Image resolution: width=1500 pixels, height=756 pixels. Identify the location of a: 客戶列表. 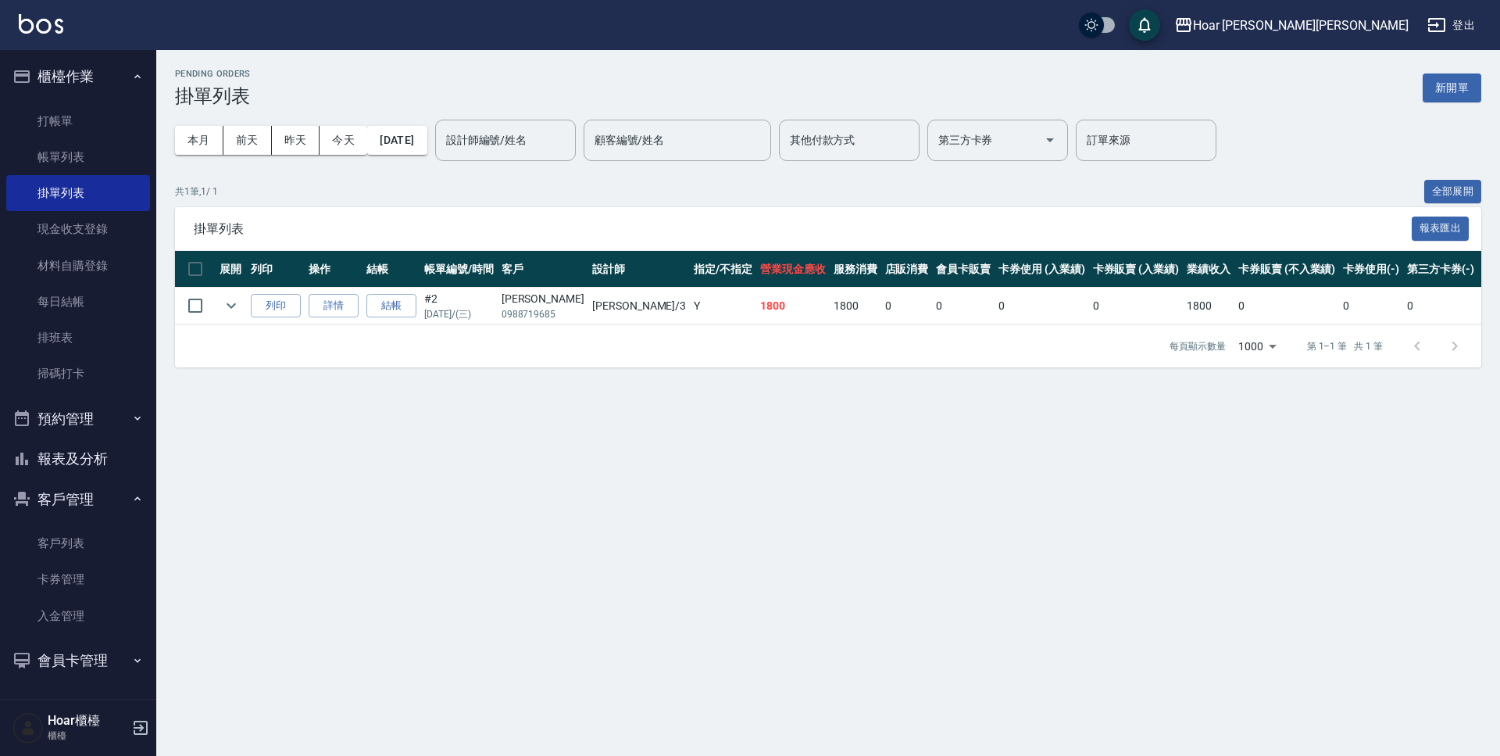
(78, 543).